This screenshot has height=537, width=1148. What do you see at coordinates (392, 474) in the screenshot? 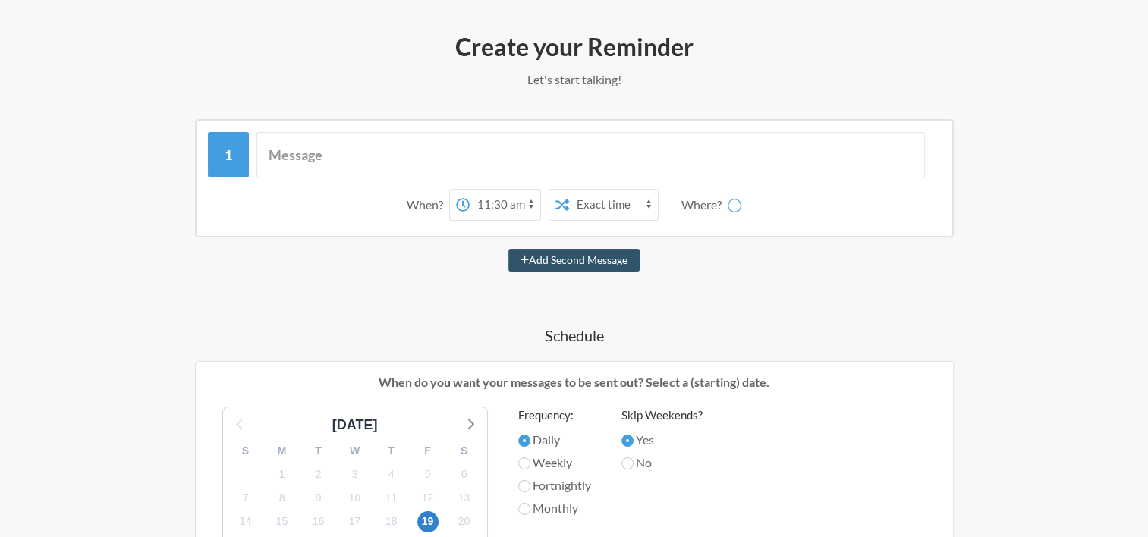
I see `span: Saturday, October 4, 2025` at bounding box center [392, 474].